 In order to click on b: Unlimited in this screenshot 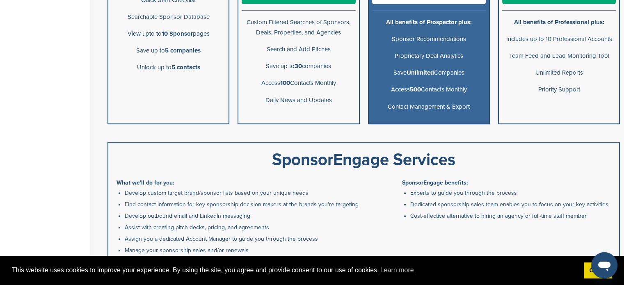, I will do `click(420, 73)`.